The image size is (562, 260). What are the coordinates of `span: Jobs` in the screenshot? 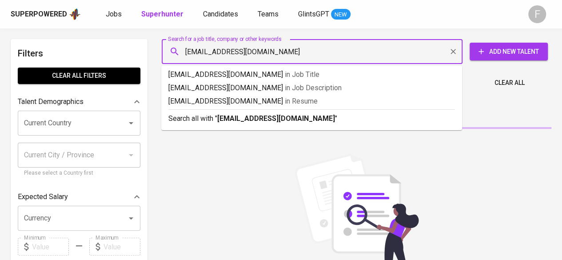 It's located at (114, 14).